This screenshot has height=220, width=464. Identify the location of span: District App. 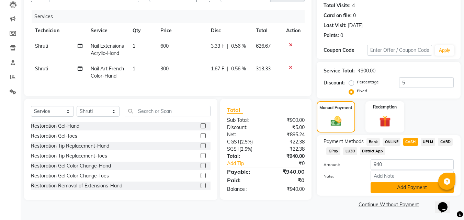
(372, 151).